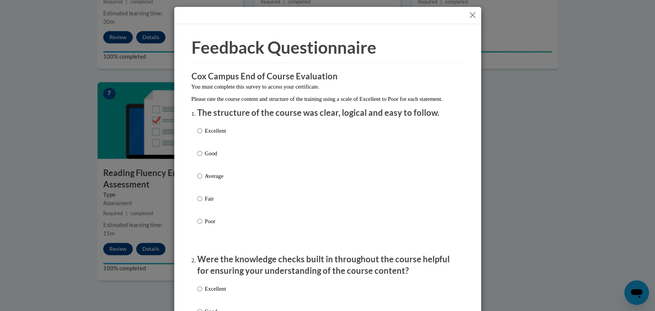 The image size is (655, 311). What do you see at coordinates (328, 265) in the screenshot?
I see `p: Were the knowledge checks built in throughout the course helpful for ensuring your understanding ...` at bounding box center [328, 265].